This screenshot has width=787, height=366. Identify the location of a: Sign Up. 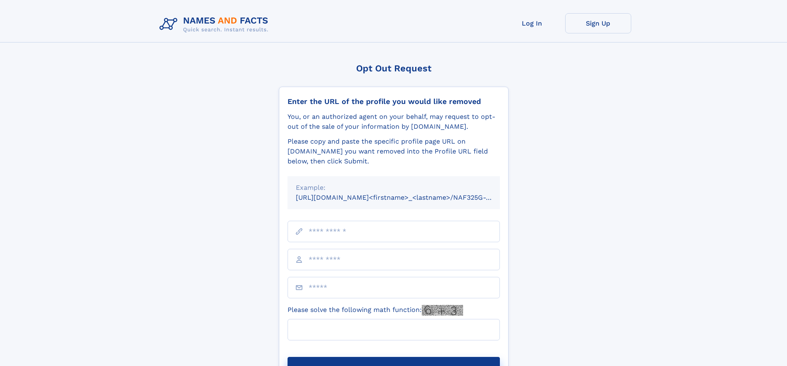
(598, 23).